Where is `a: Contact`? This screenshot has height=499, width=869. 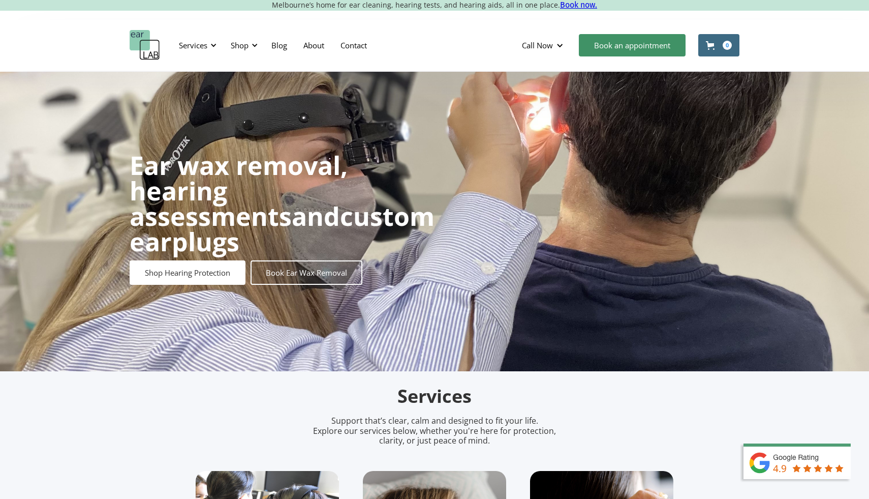
a: Contact is located at coordinates (354, 45).